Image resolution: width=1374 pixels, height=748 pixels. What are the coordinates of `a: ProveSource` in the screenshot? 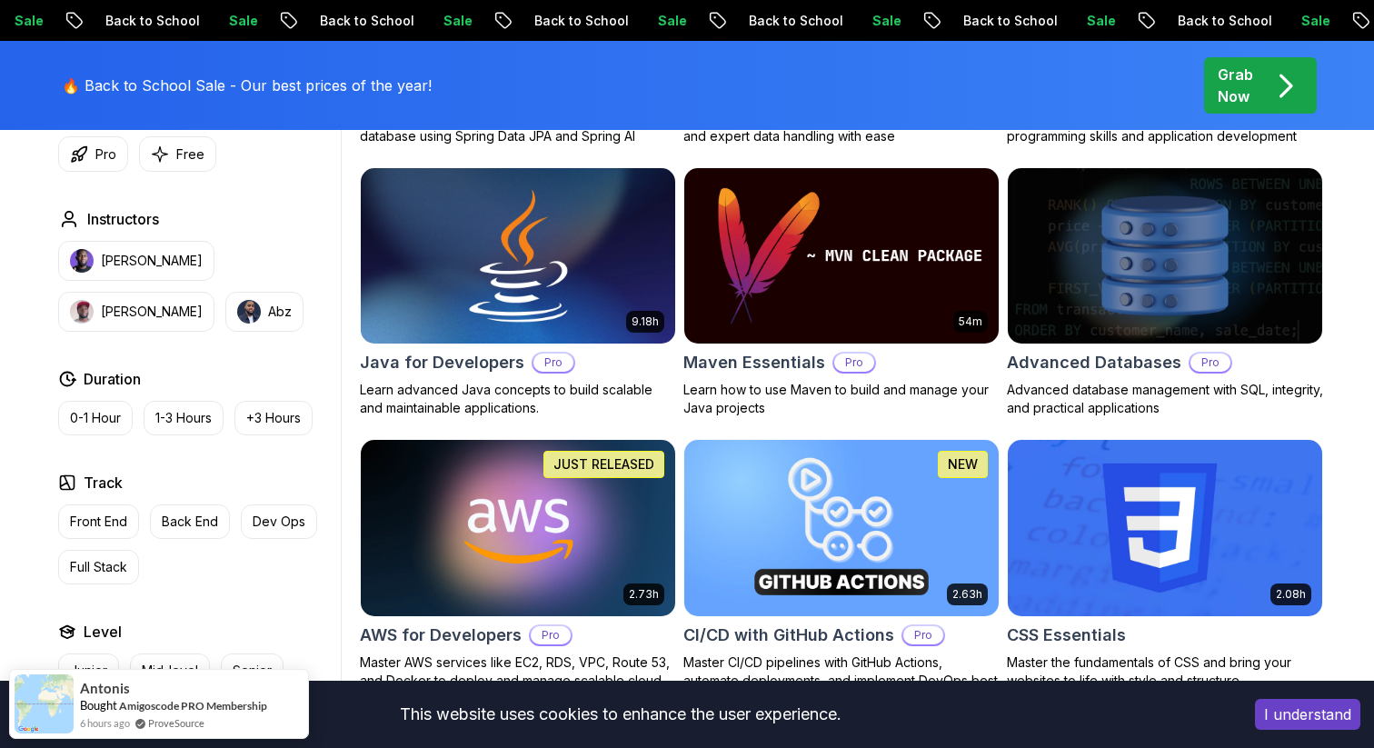 It's located at (176, 722).